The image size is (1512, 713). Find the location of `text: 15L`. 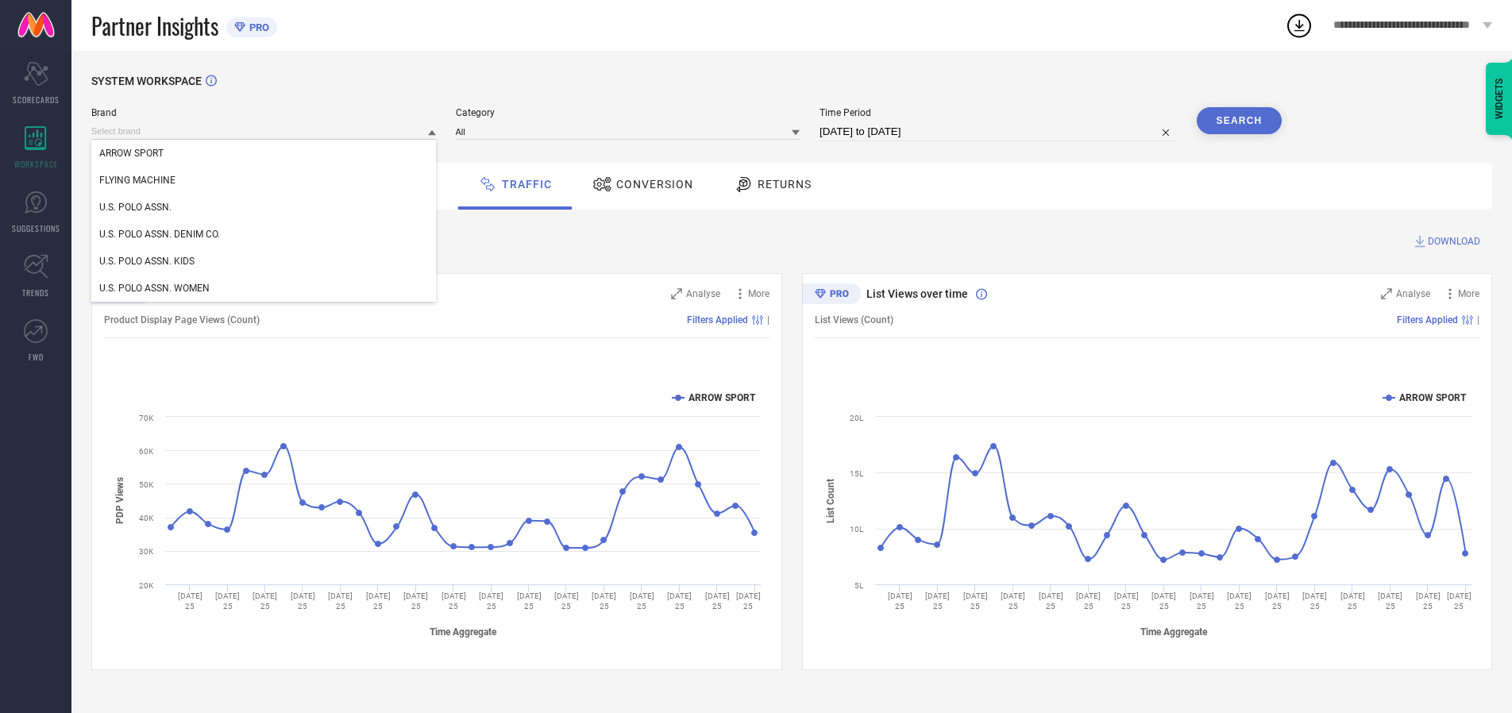

text: 15L is located at coordinates (857, 473).